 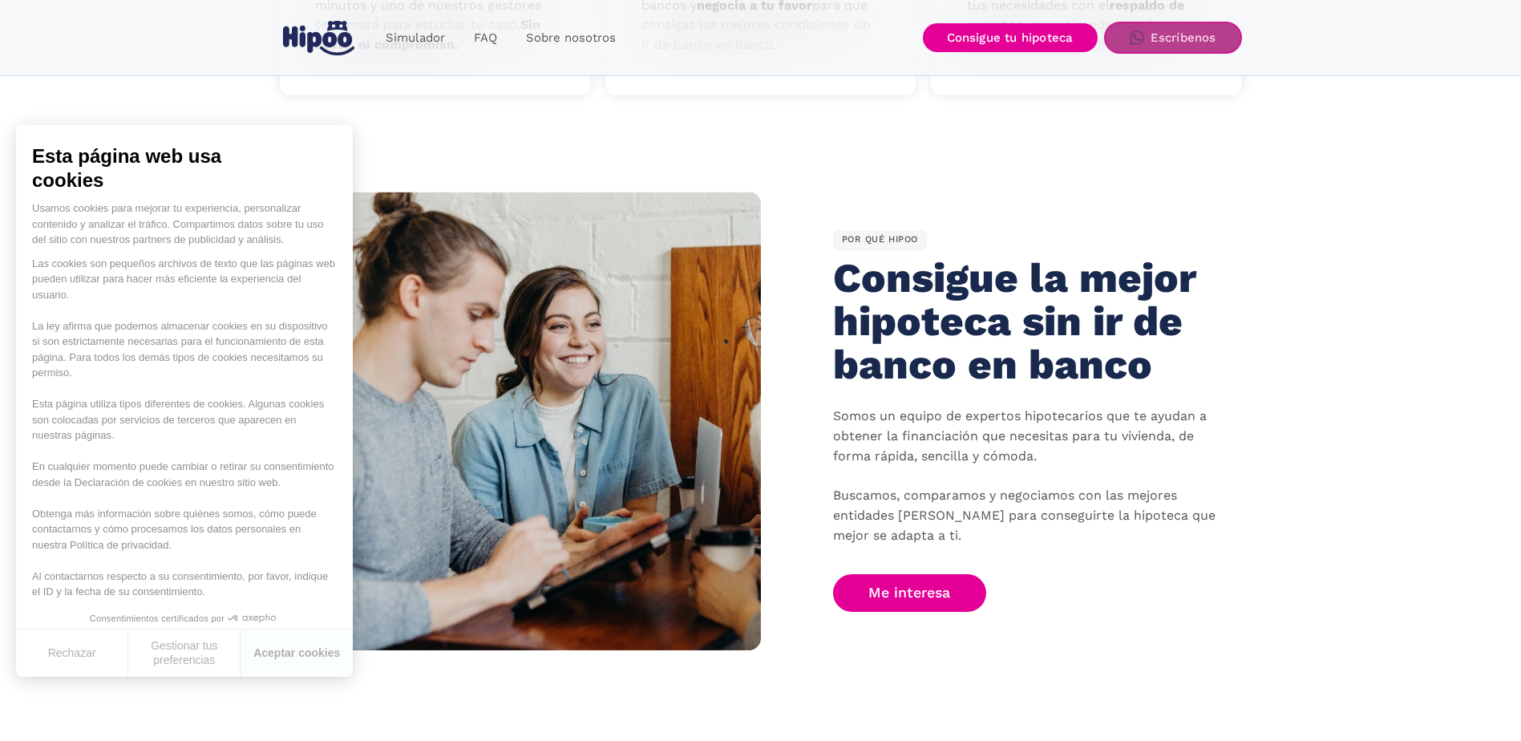 I want to click on a: FAQ, so click(x=485, y=38).